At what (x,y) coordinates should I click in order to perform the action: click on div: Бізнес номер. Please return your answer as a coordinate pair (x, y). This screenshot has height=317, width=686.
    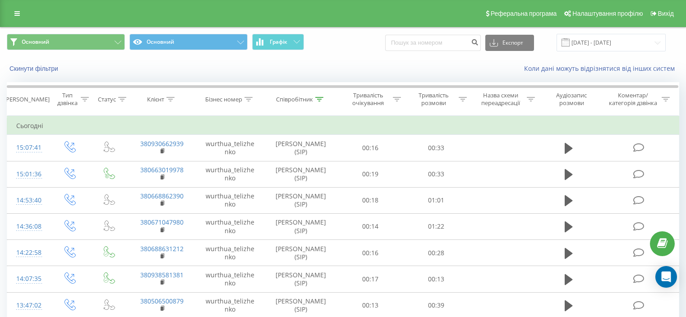
    Looking at the image, I should click on (224, 99).